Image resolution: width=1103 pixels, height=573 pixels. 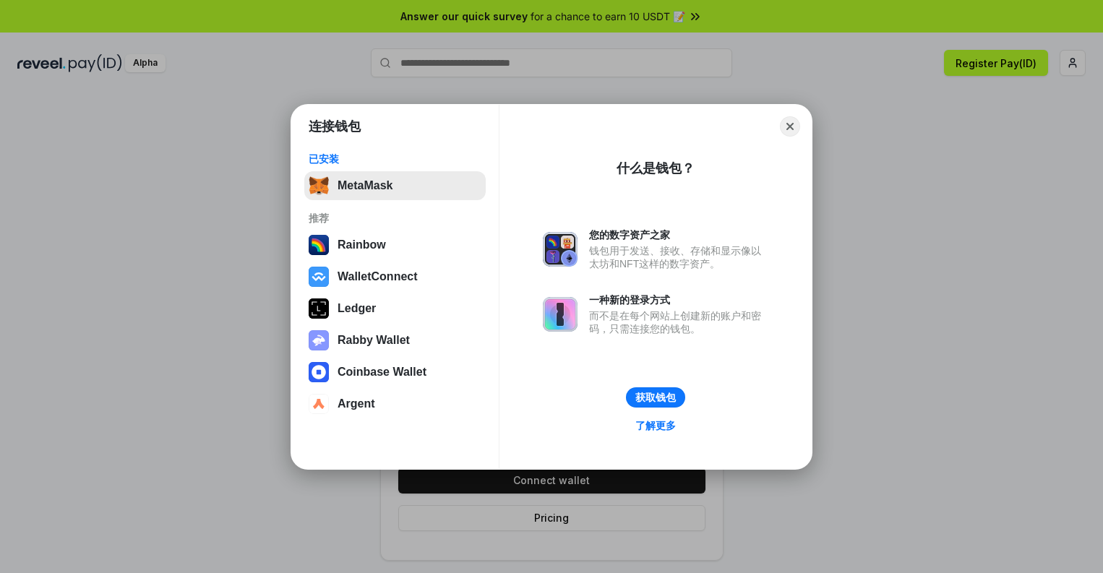 I want to click on button: Rainbow, so click(x=395, y=245).